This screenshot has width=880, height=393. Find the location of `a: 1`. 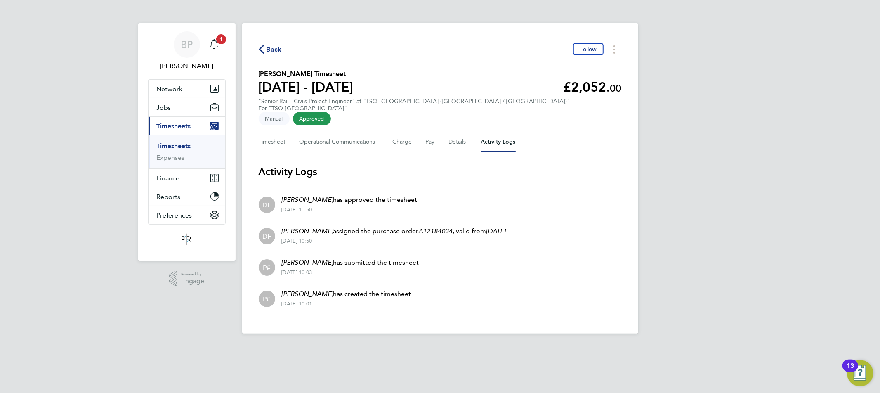

a: 1 is located at coordinates (214, 45).